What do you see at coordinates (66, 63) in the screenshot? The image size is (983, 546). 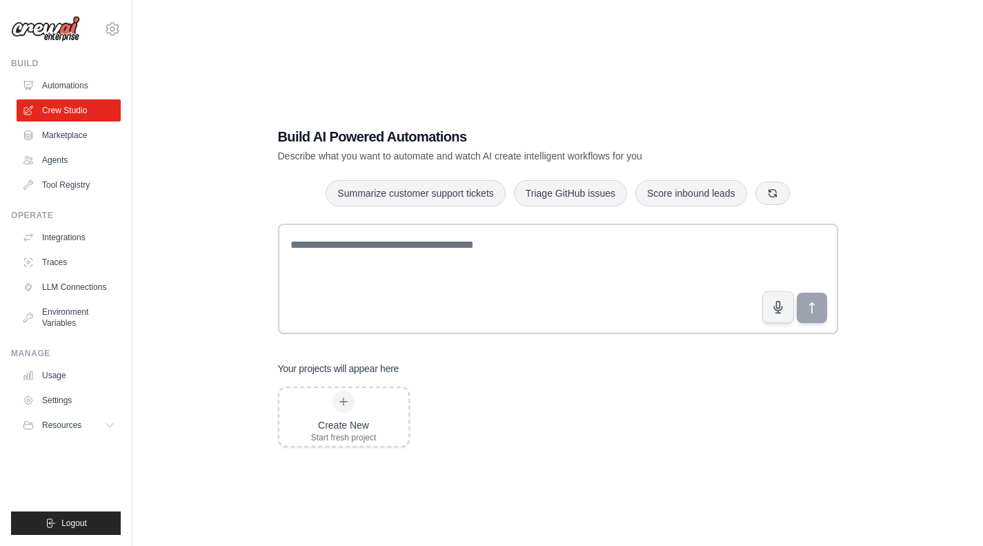 I see `div: Build` at bounding box center [66, 63].